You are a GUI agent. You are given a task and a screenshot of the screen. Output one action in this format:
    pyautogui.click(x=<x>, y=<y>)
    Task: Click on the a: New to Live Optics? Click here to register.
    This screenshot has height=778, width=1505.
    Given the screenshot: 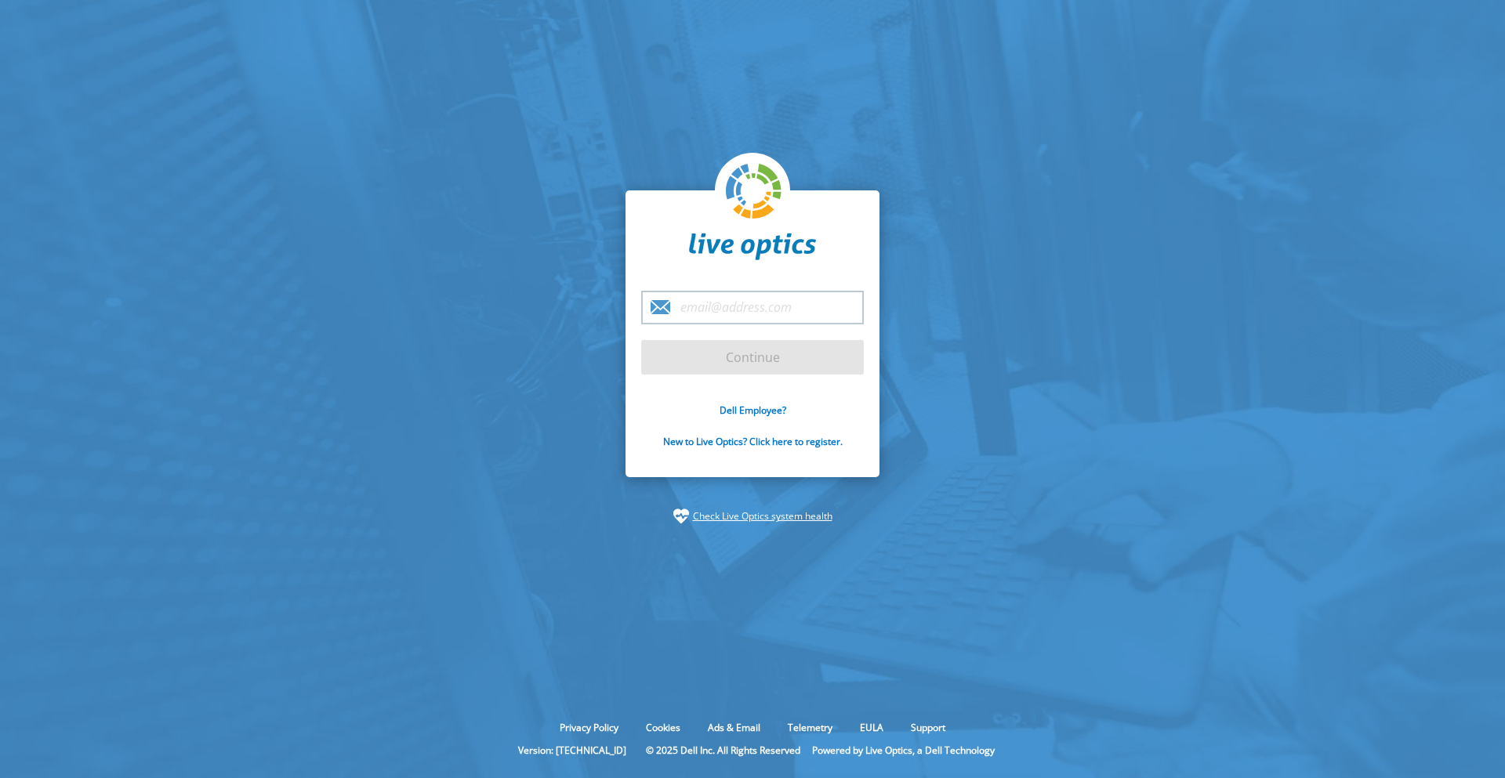 What is the action you would take?
    pyautogui.click(x=752, y=441)
    